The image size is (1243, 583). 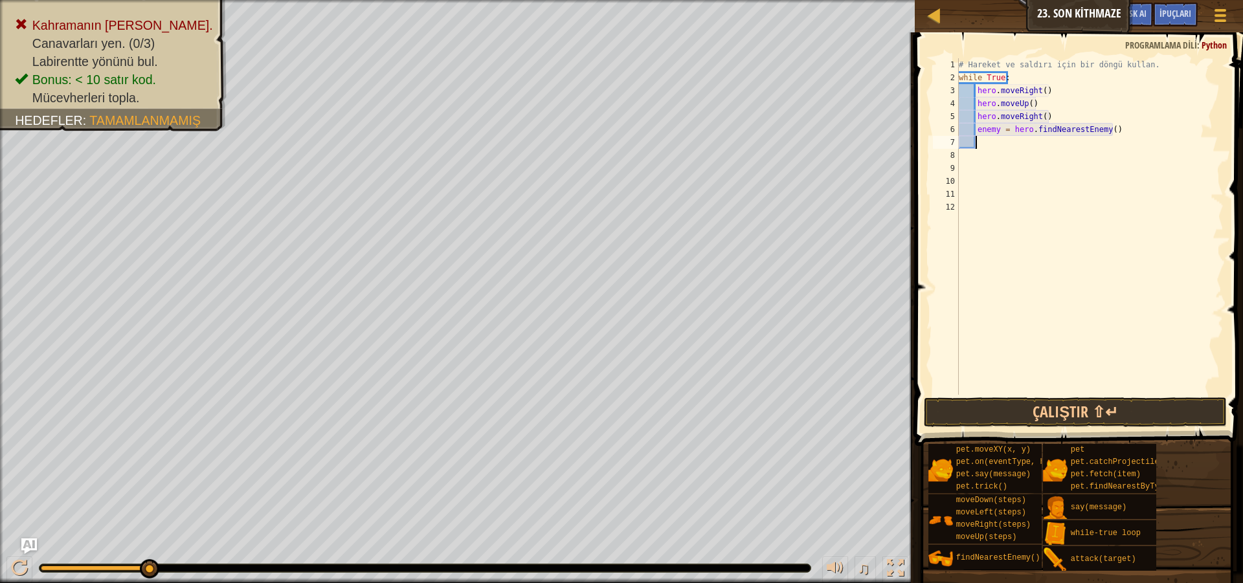 What do you see at coordinates (86, 98) in the screenshot?
I see `span: Mücevherleri topla.` at bounding box center [86, 98].